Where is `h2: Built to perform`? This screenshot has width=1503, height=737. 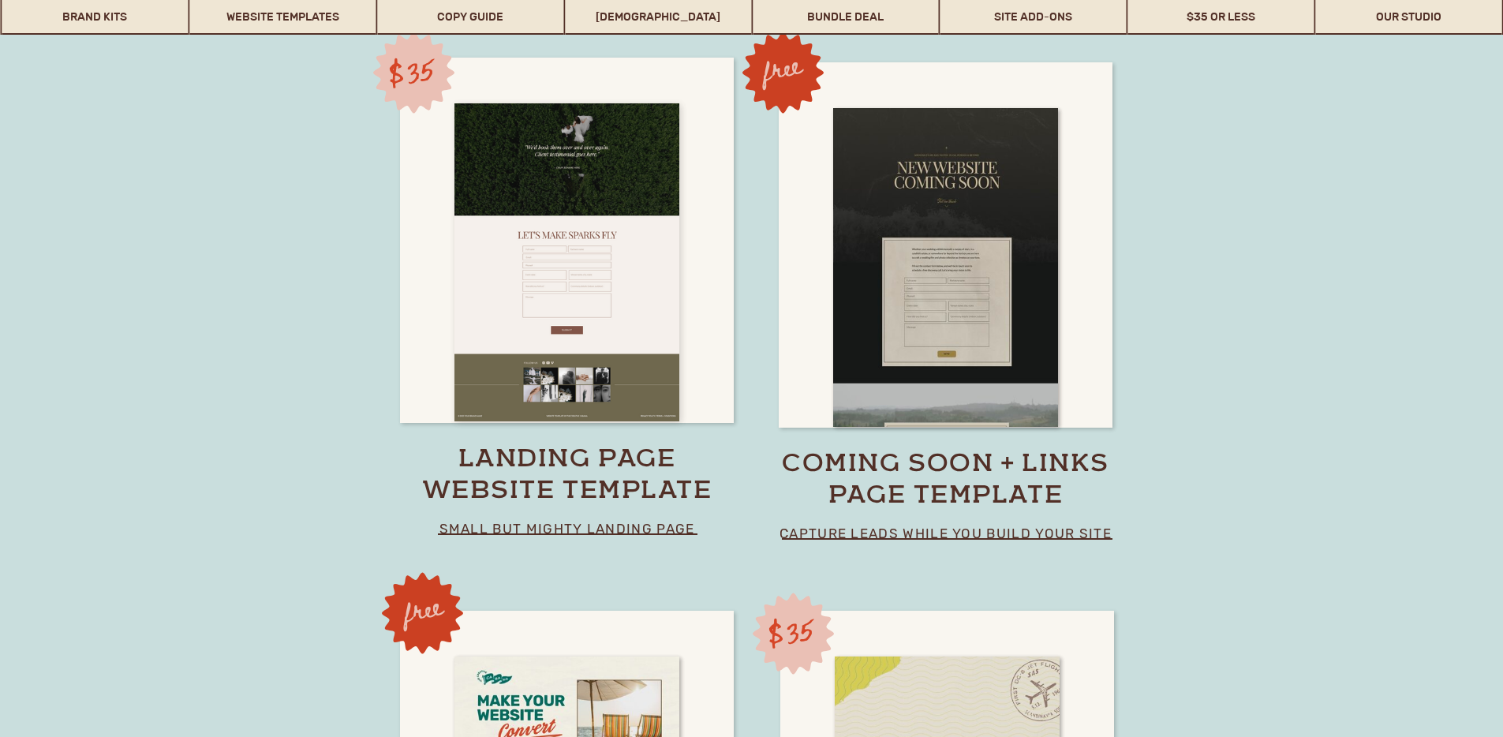
h2: Built to perform is located at coordinates (571, 126).